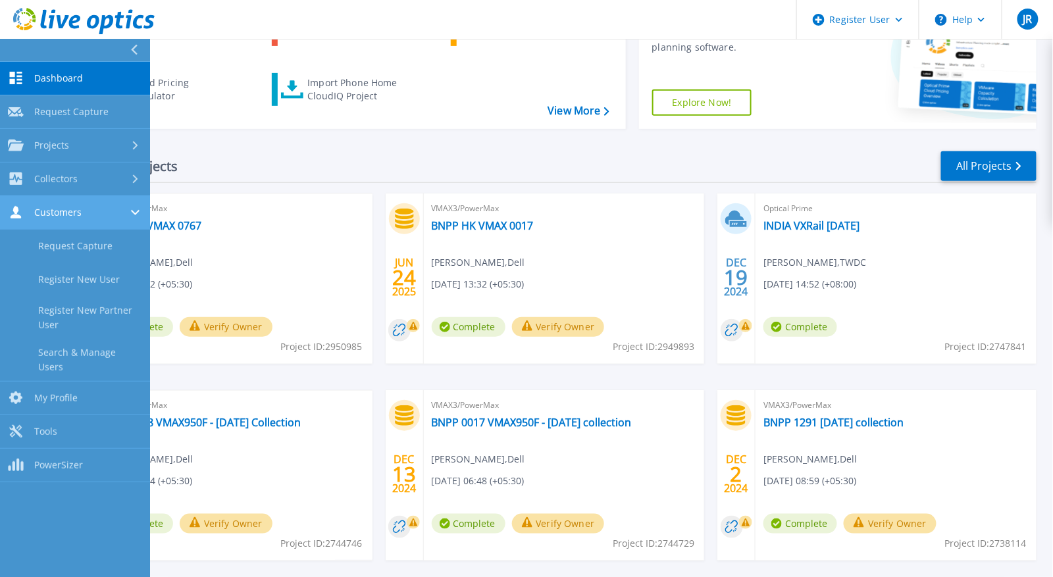 The image size is (1053, 577). I want to click on span: Request Capture, so click(71, 112).